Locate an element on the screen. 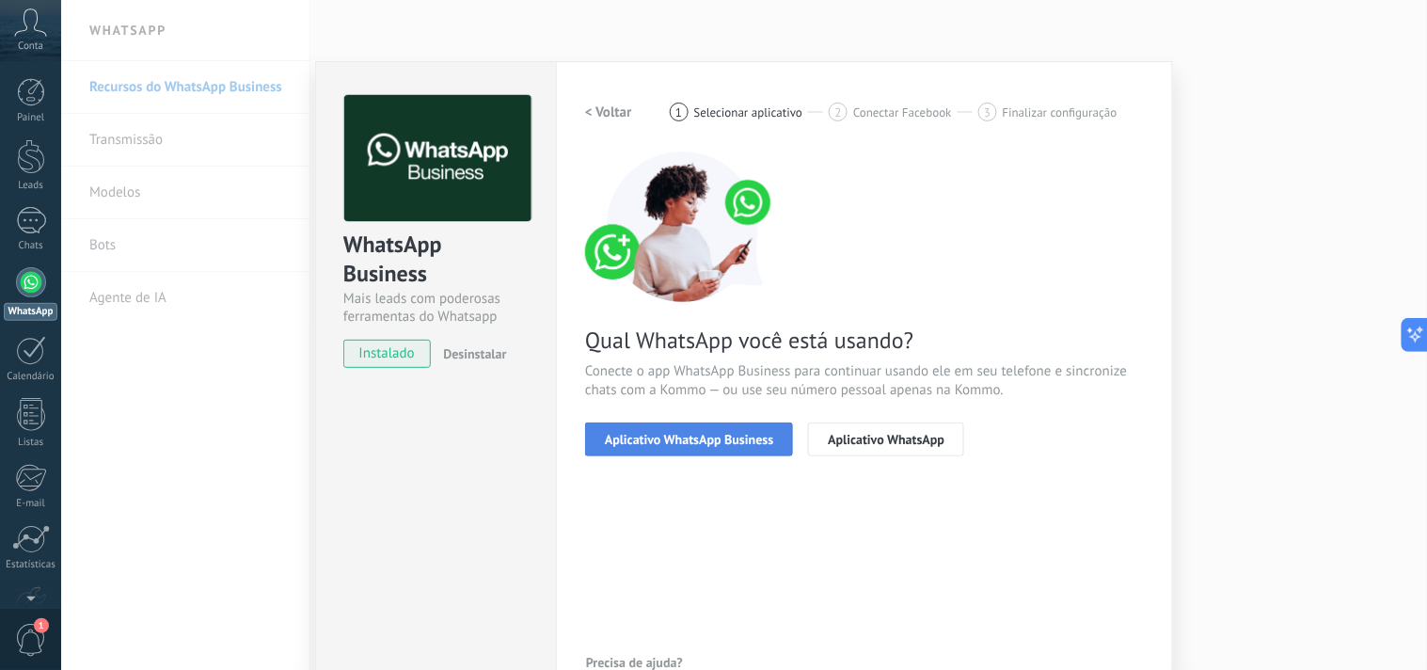 This screenshot has width=1427, height=670. span: Aplicativo WhatsApp is located at coordinates (886, 439).